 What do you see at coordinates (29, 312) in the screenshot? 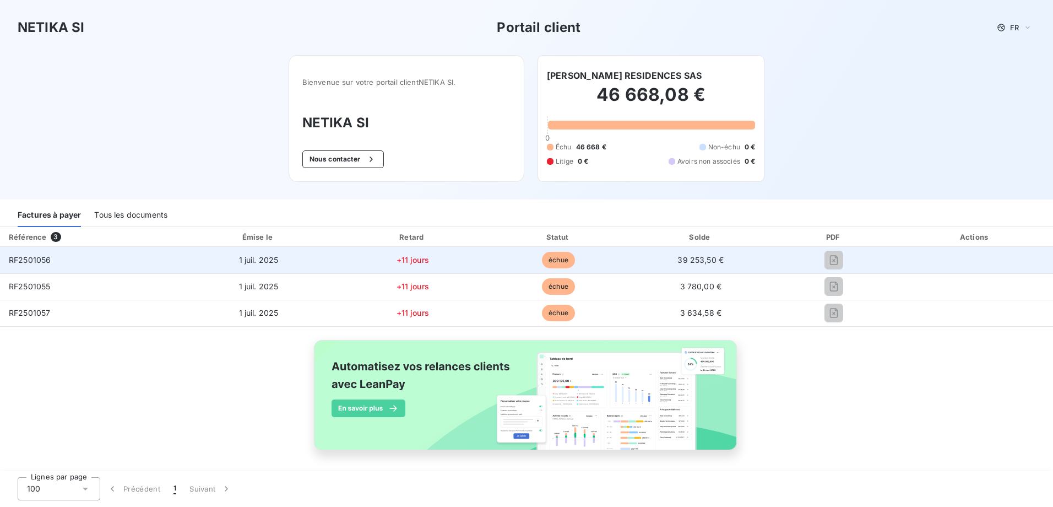
I see `span: RF2501057` at bounding box center [29, 312].